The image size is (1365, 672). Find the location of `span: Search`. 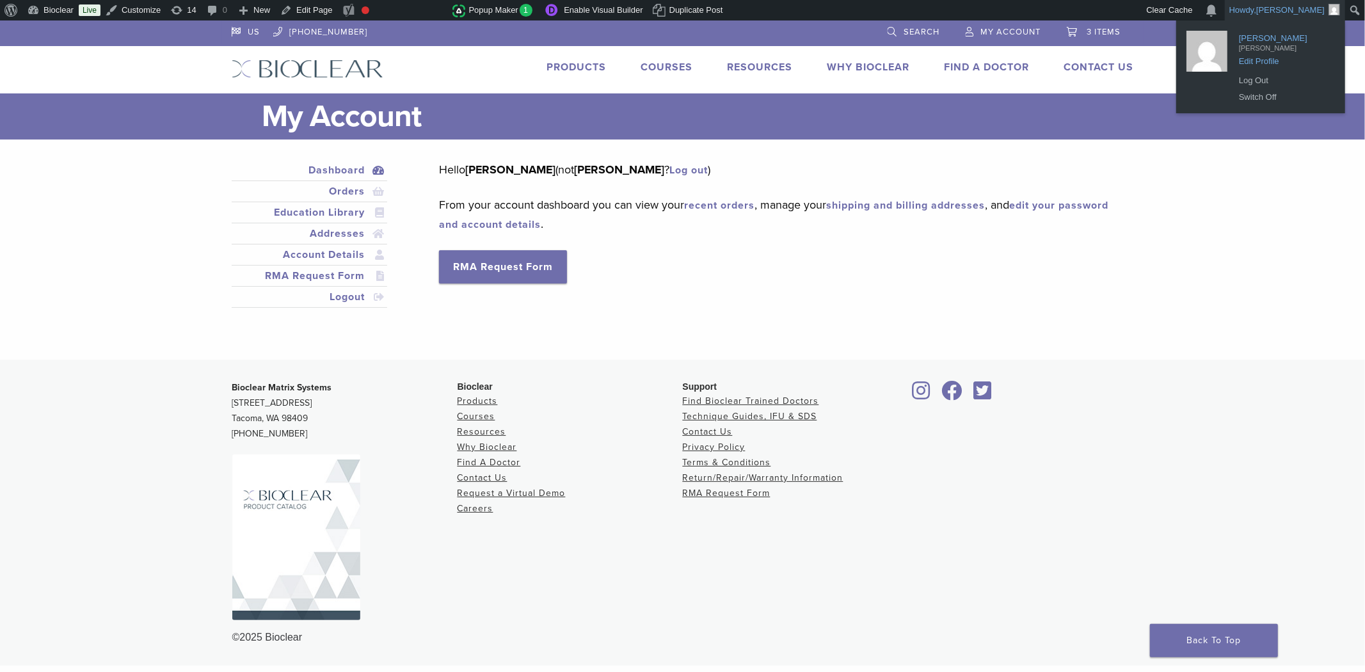

span: Search is located at coordinates (922, 32).